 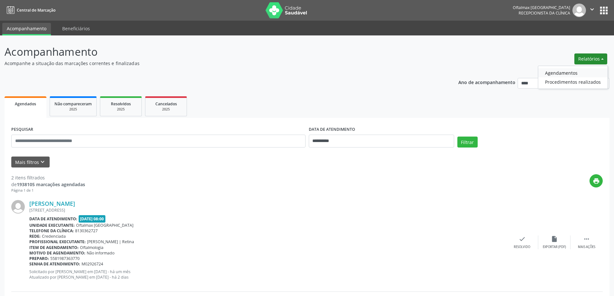 What do you see at coordinates (487, 82) in the screenshot?
I see `p: Ano de acompanhamento` at bounding box center [487, 82].